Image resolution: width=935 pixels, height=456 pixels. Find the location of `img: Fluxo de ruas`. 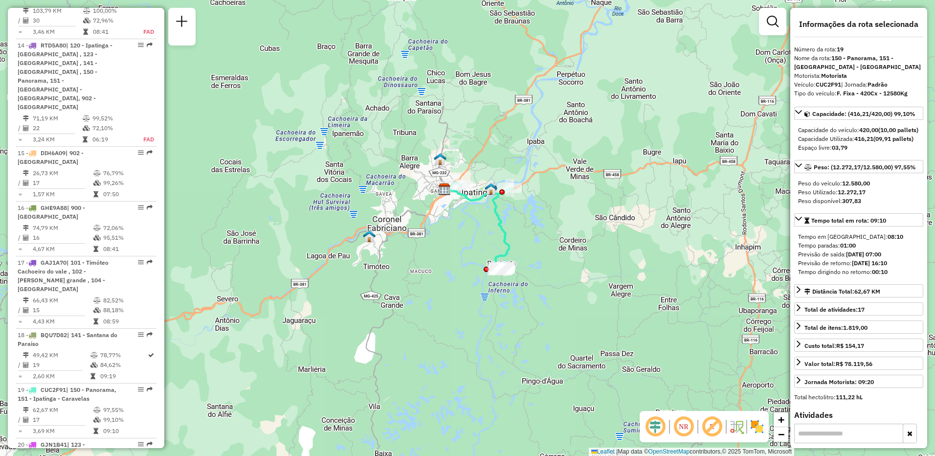

img: Fluxo de ruas is located at coordinates (737, 427).